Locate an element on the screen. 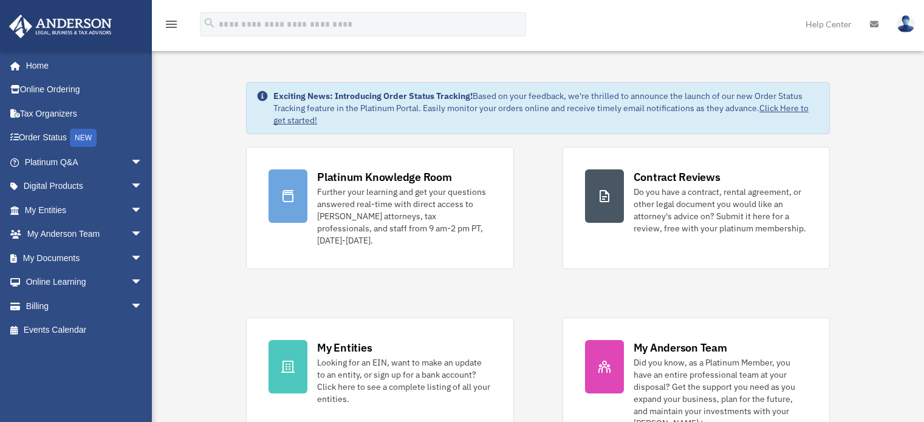 The height and width of the screenshot is (422, 924). div: Platinum Knowledge Room is located at coordinates (385, 177).